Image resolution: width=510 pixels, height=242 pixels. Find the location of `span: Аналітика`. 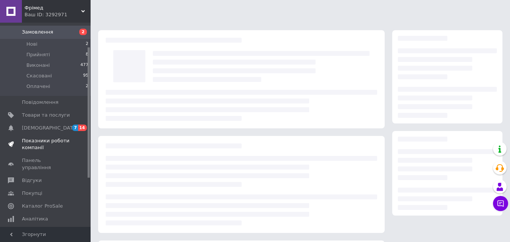

span: Аналітика is located at coordinates (35, 219).